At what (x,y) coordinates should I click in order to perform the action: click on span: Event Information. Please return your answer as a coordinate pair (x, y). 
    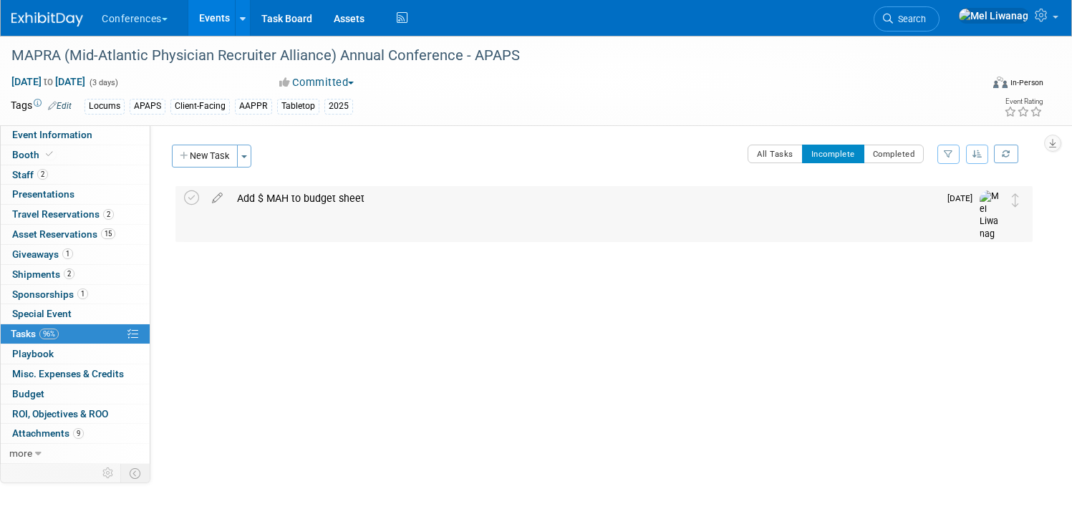
    Looking at the image, I should click on (52, 135).